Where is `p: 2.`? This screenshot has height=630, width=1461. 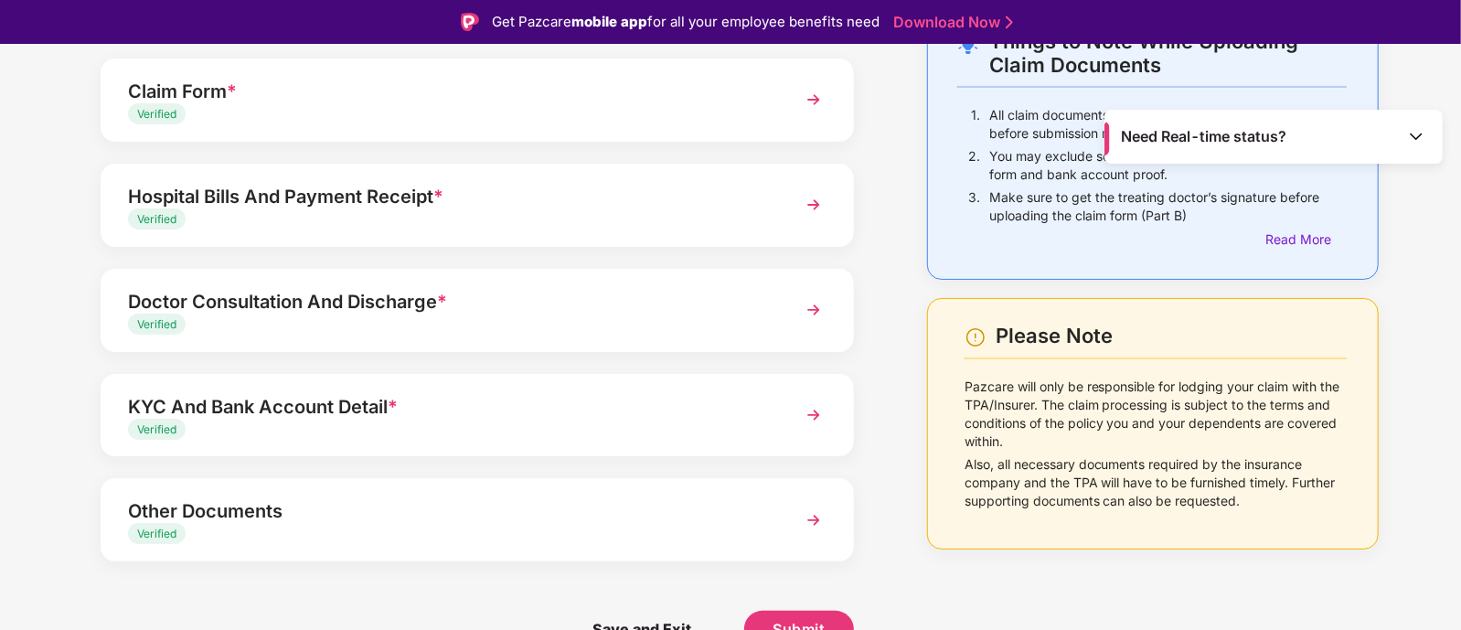 p: 2. is located at coordinates (973, 165).